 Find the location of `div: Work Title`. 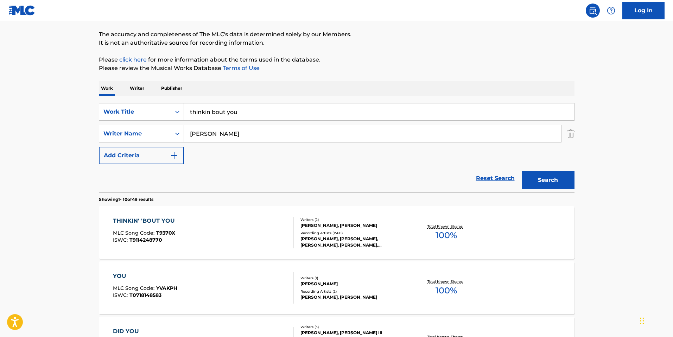

div: Work Title is located at coordinates (135, 112).